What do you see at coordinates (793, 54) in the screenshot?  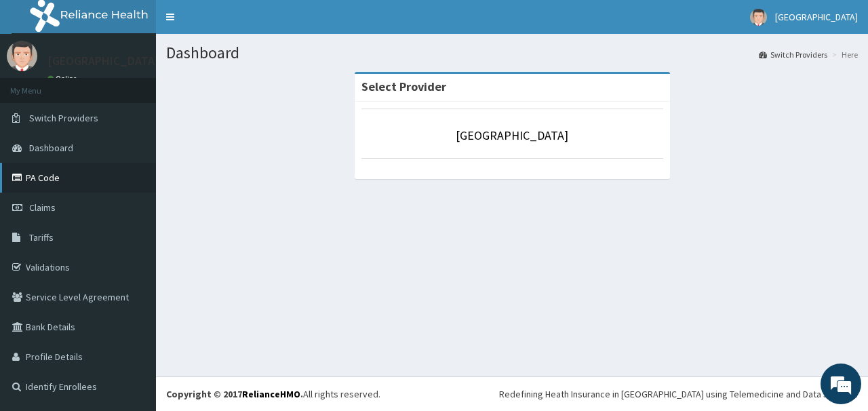 I see `a: Switch Providers` at bounding box center [793, 54].